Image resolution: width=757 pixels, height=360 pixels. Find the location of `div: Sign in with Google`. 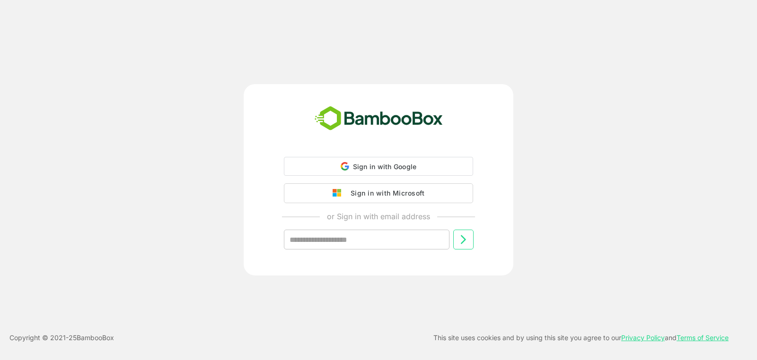

div: Sign in with Google is located at coordinates (378, 167).